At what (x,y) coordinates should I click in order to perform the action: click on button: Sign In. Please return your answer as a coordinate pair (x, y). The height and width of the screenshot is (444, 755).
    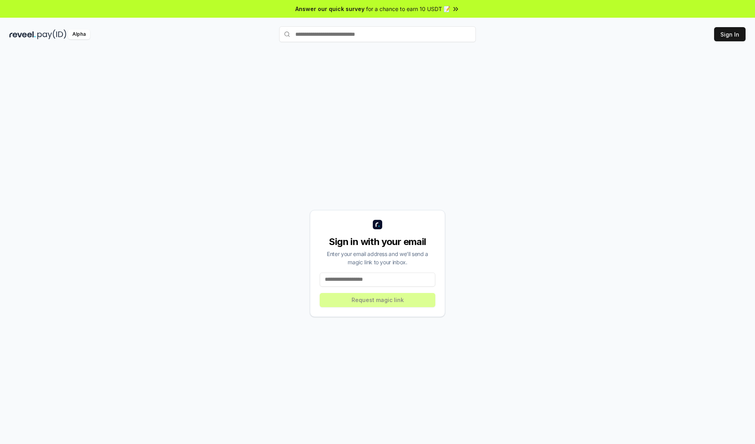
    Looking at the image, I should click on (730, 34).